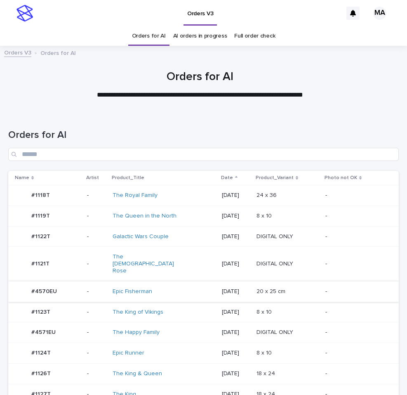 This screenshot has width=407, height=395. What do you see at coordinates (42, 311) in the screenshot?
I see `p: #1123T` at bounding box center [42, 311].